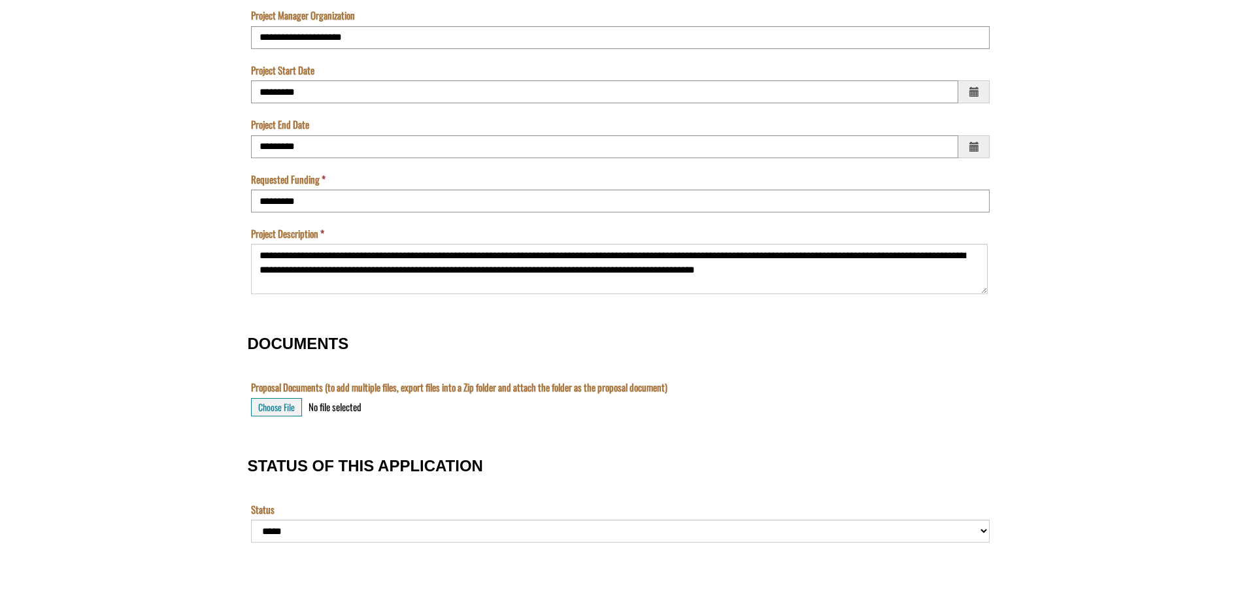 The image size is (1240, 604). What do you see at coordinates (619, 269) in the screenshot?
I see `textarea: Project Description` at bounding box center [619, 269].